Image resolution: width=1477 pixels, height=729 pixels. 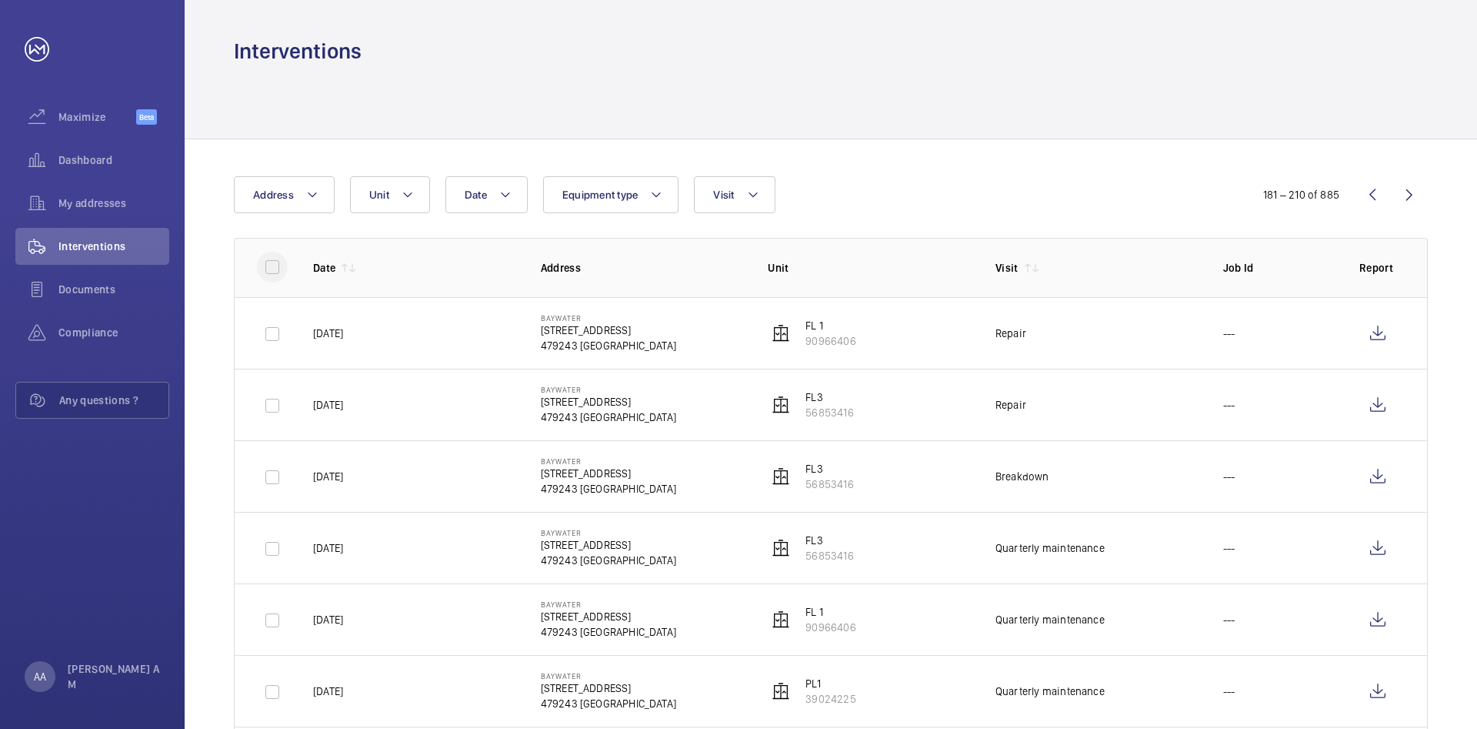 I want to click on p: Date, so click(x=324, y=268).